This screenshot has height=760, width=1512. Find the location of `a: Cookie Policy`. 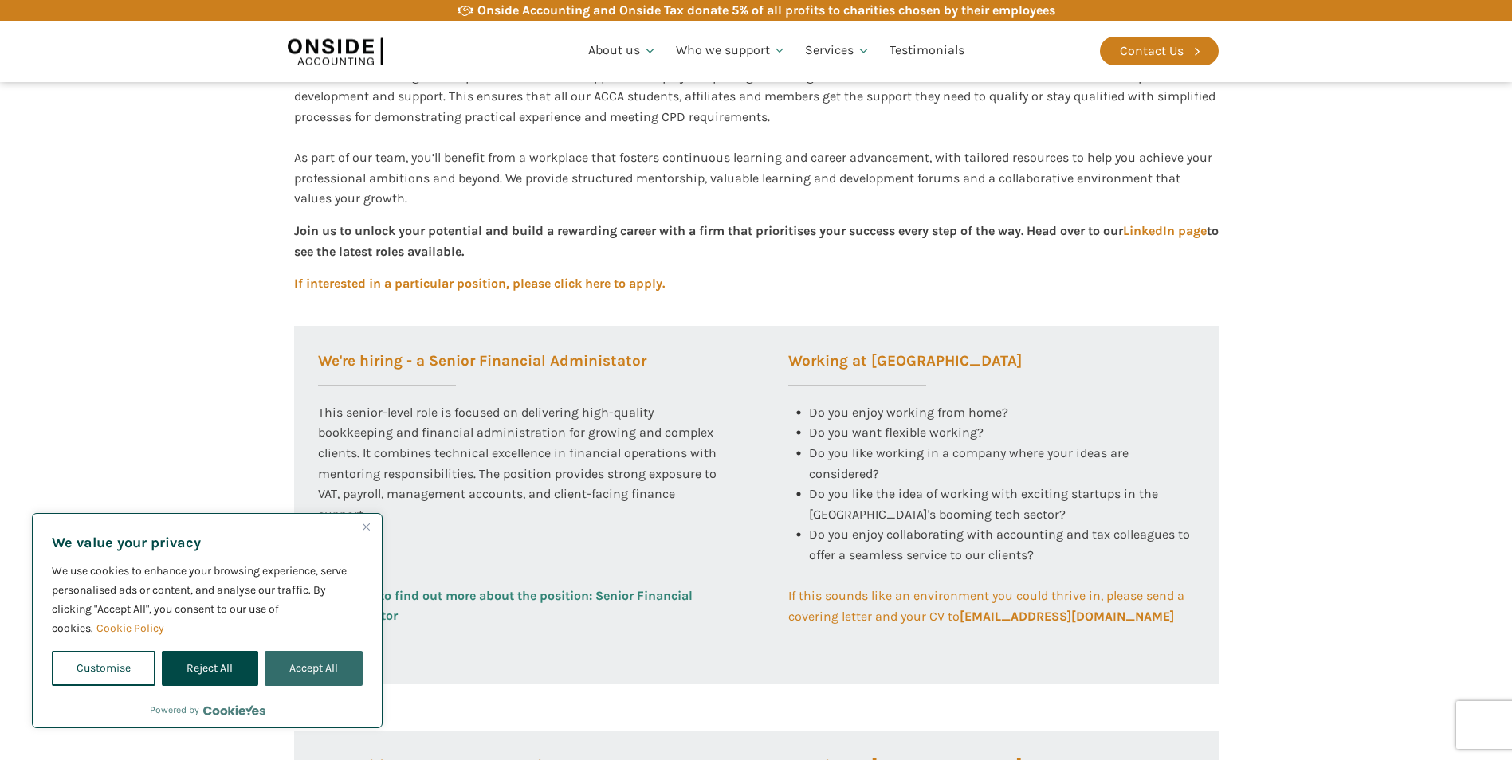

a: Cookie Policy is located at coordinates (130, 628).